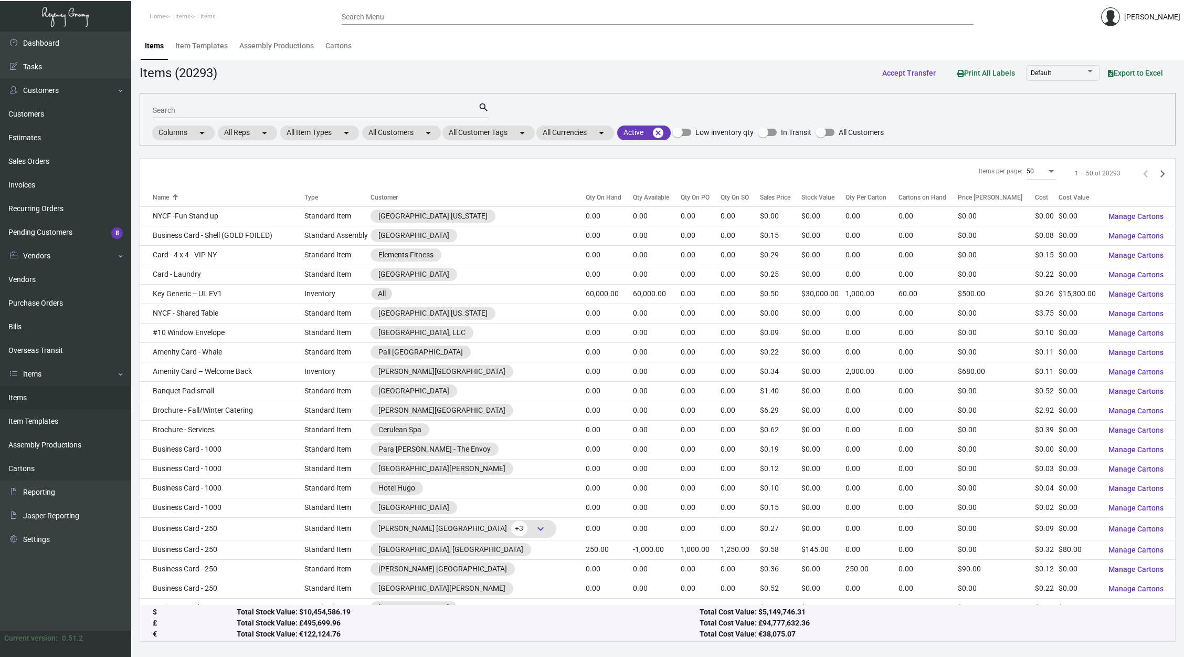 The height and width of the screenshot is (657, 1184). What do you see at coordinates (781, 235) in the screenshot?
I see `td: $0.15` at bounding box center [781, 235].